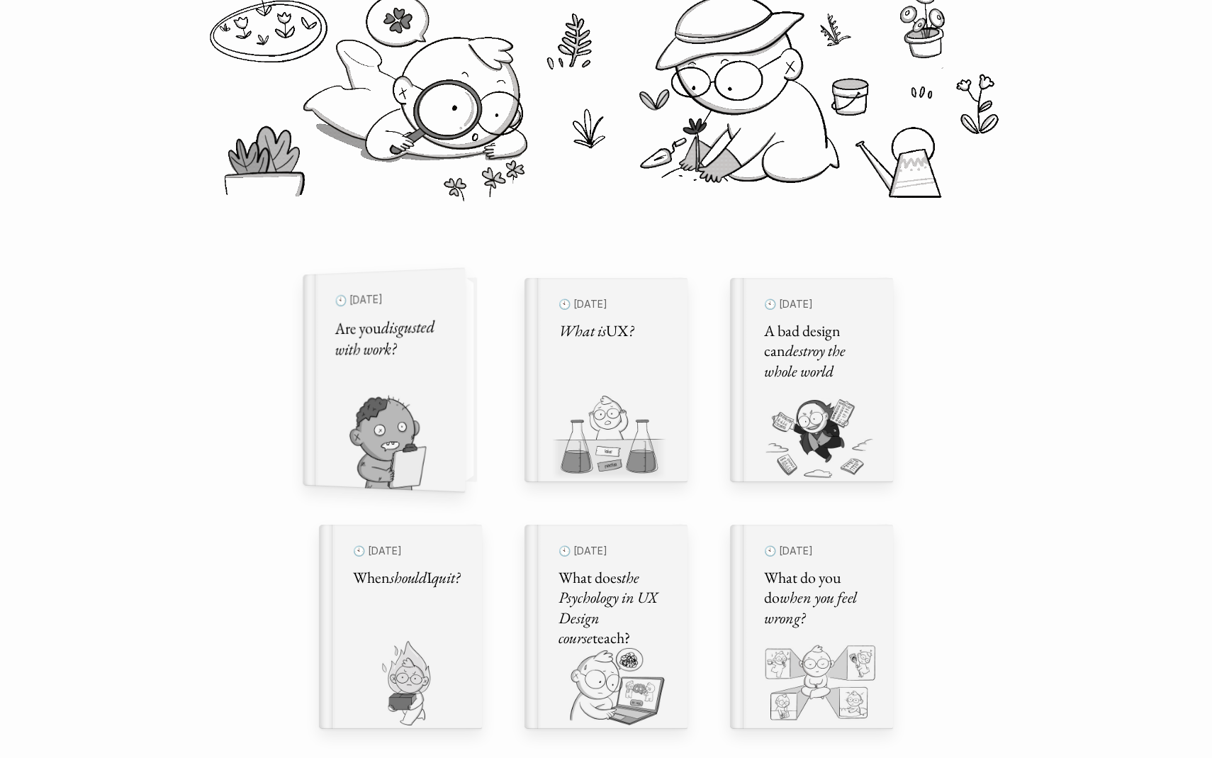 This screenshot has height=758, width=1212. Describe the element at coordinates (408, 576) in the screenshot. I see `em: should` at that location.